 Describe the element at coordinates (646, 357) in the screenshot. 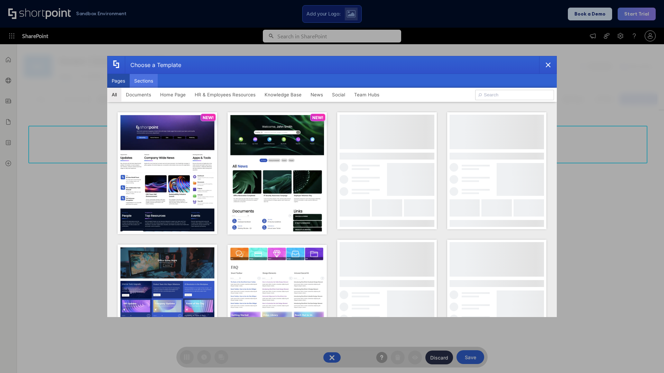

I see `div: Chat Widget` at that location.